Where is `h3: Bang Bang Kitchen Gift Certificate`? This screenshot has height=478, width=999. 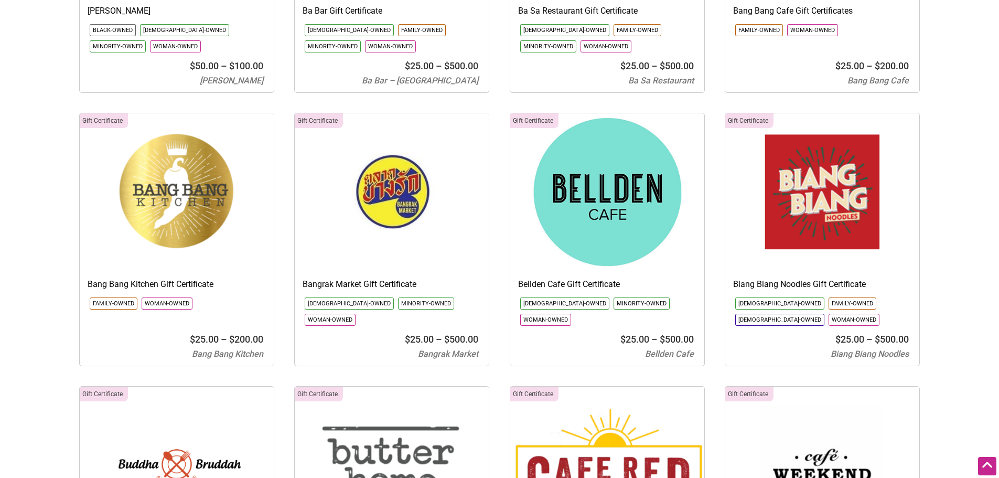
h3: Bang Bang Kitchen Gift Certificate is located at coordinates (177, 284).